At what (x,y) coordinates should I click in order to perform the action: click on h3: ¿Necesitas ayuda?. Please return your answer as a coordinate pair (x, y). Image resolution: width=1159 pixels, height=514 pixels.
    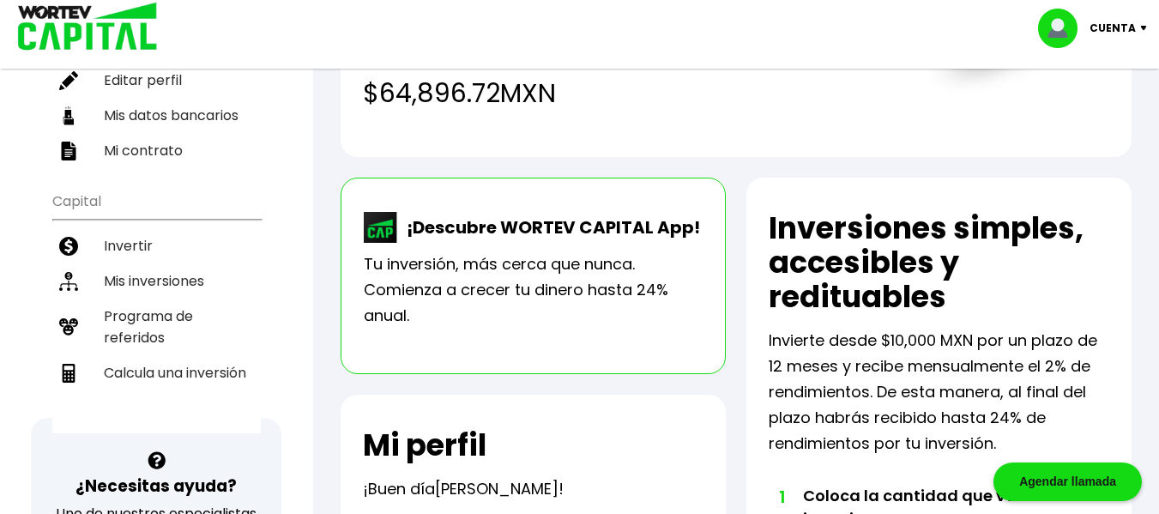
    Looking at the image, I should click on (156, 486).